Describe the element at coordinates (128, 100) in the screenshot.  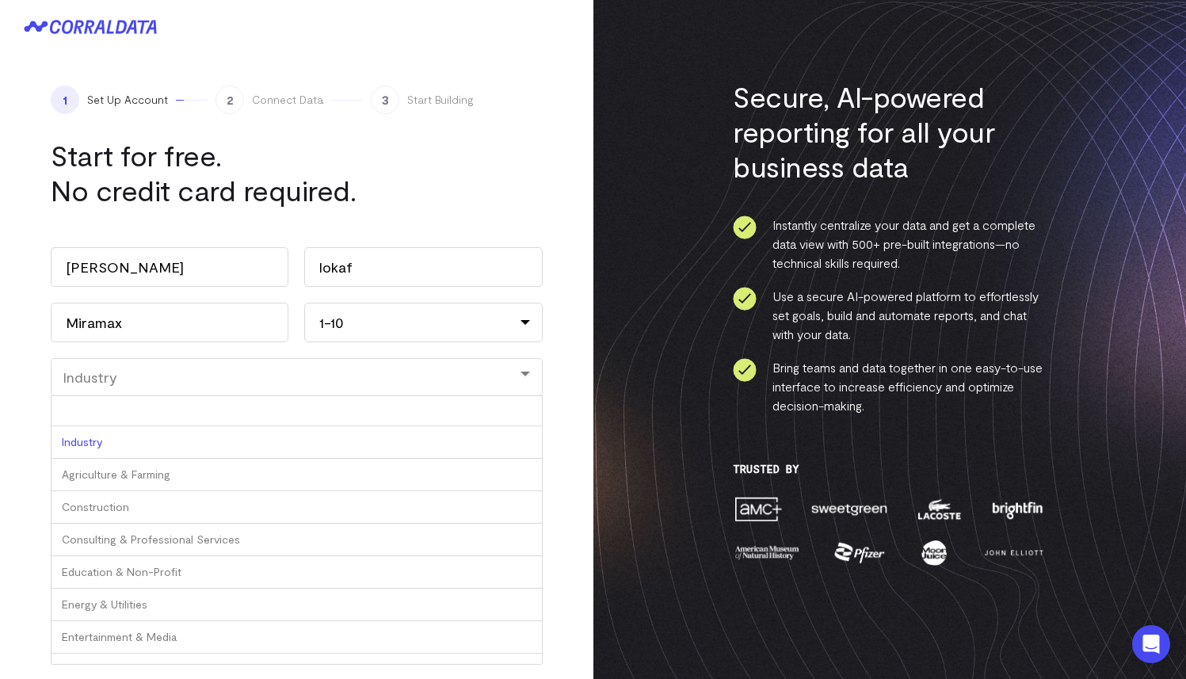
I see `span: Set Up Account` at that location.